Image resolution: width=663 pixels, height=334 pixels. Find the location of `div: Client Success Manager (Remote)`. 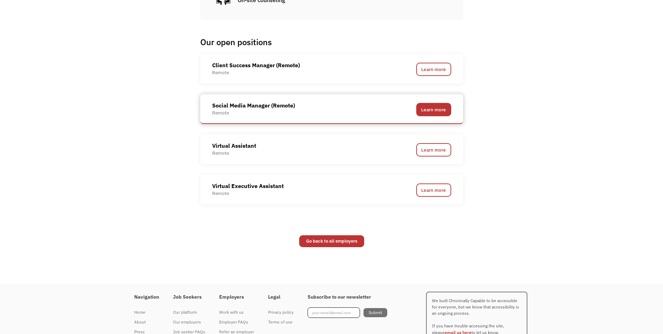

div: Client Success Manager (Remote) is located at coordinates (256, 65).